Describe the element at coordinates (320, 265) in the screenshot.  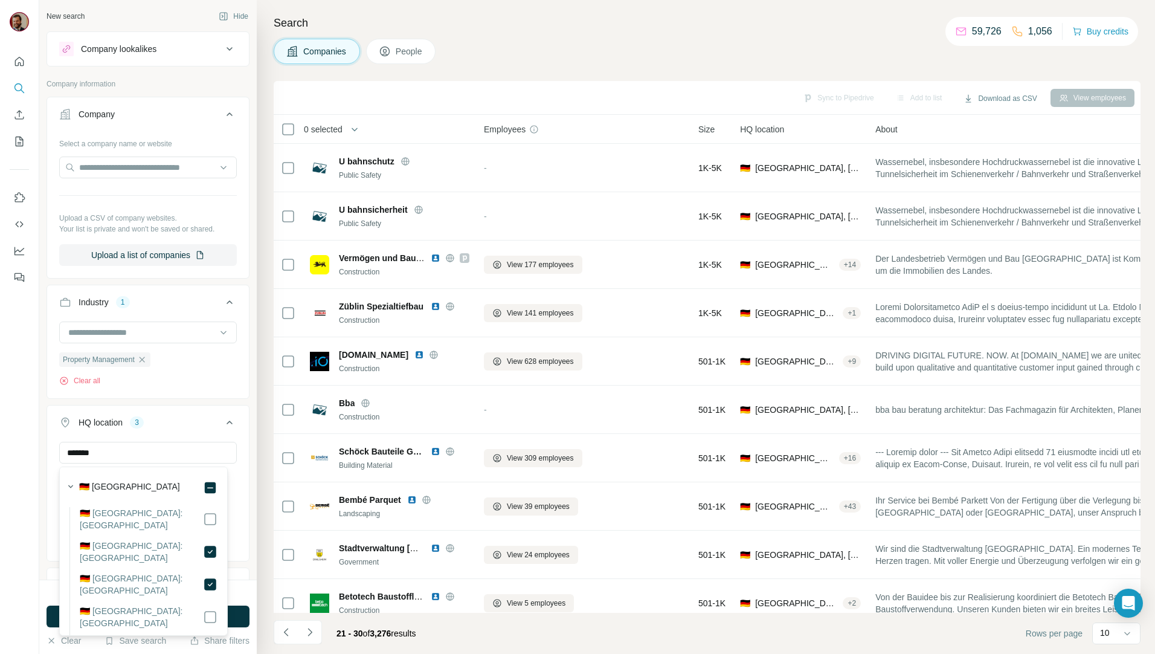
I see `img: Logo of Vermögen und Bau Baden-Württemberg` at that location.